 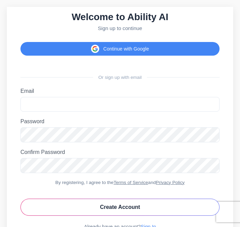 I want to click on button: Continue with Google, so click(x=120, y=49).